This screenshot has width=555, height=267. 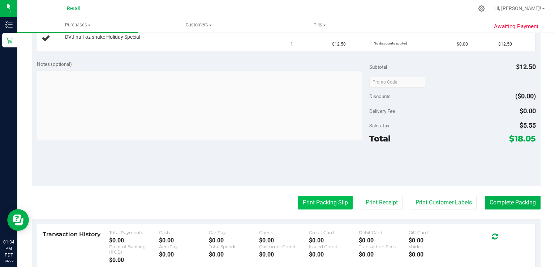 What do you see at coordinates (9, 40) in the screenshot?
I see `inline-svg: Retail` at bounding box center [9, 40].